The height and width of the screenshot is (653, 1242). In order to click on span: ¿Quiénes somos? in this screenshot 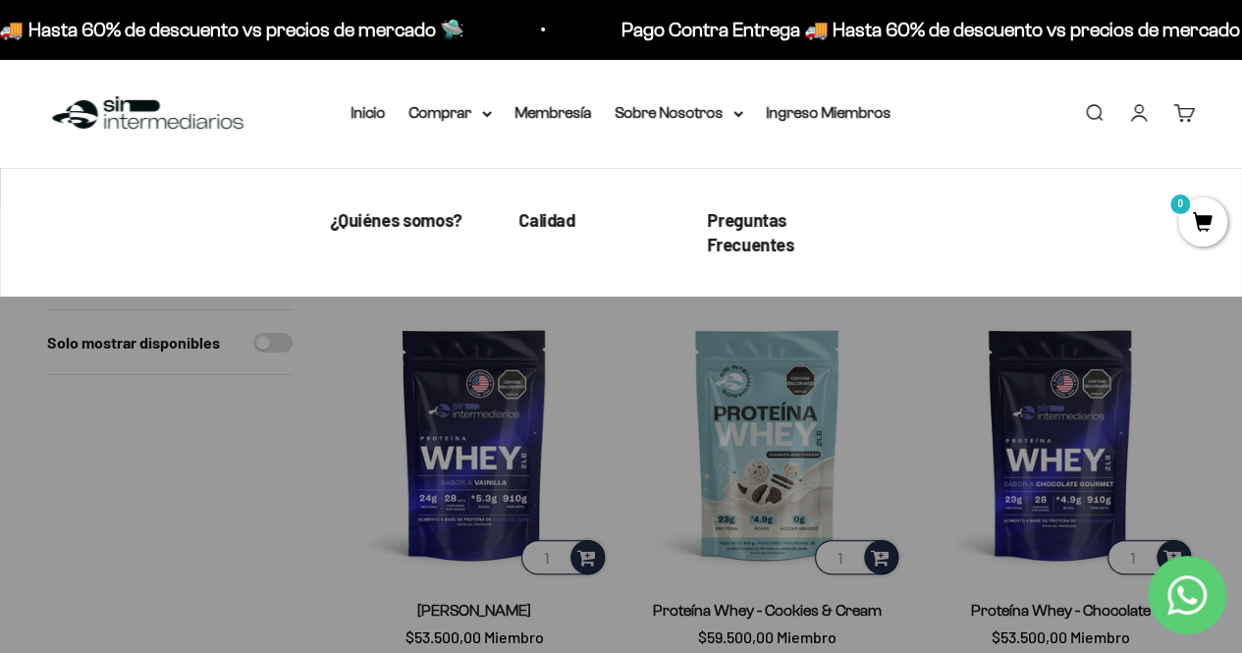, I will do `click(397, 220)`.